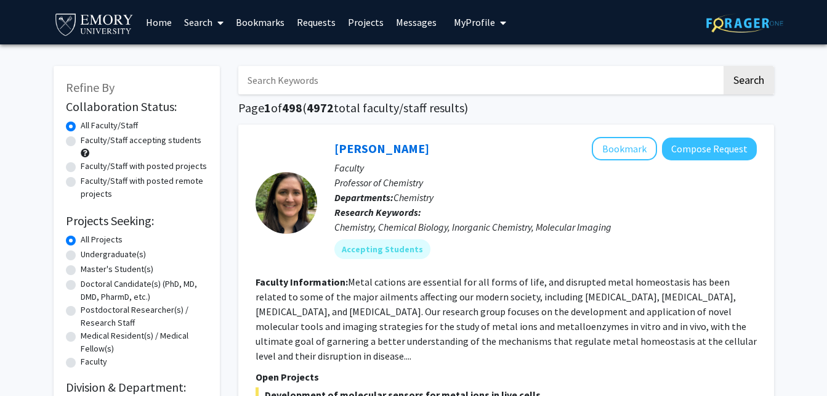 This screenshot has height=396, width=827. What do you see at coordinates (366, 22) in the screenshot?
I see `a: Projects` at bounding box center [366, 22].